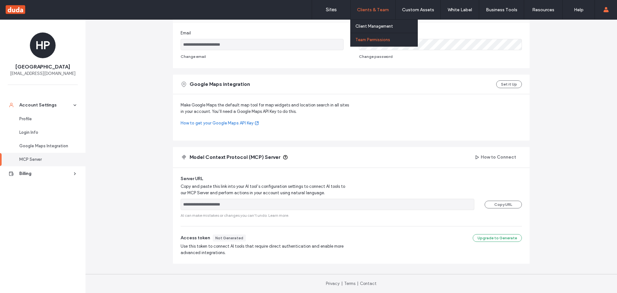  Describe the element at coordinates (373, 10) in the screenshot. I see `label: Clients & Team` at that location.